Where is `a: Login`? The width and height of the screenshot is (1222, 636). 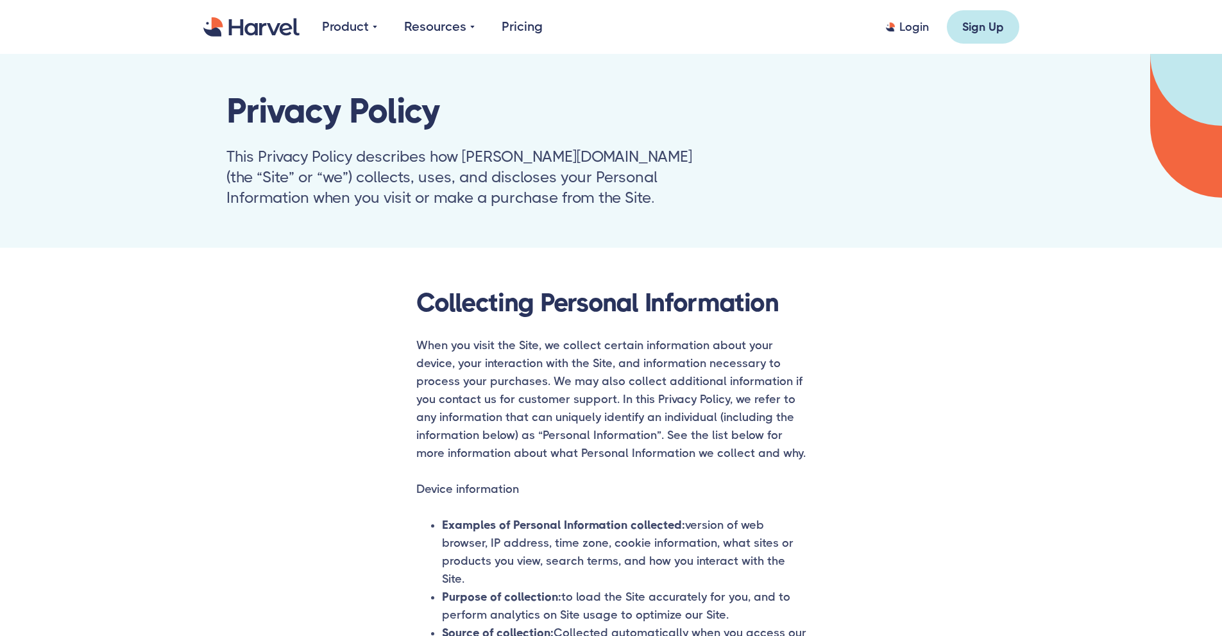 a: Login is located at coordinates (907, 27).